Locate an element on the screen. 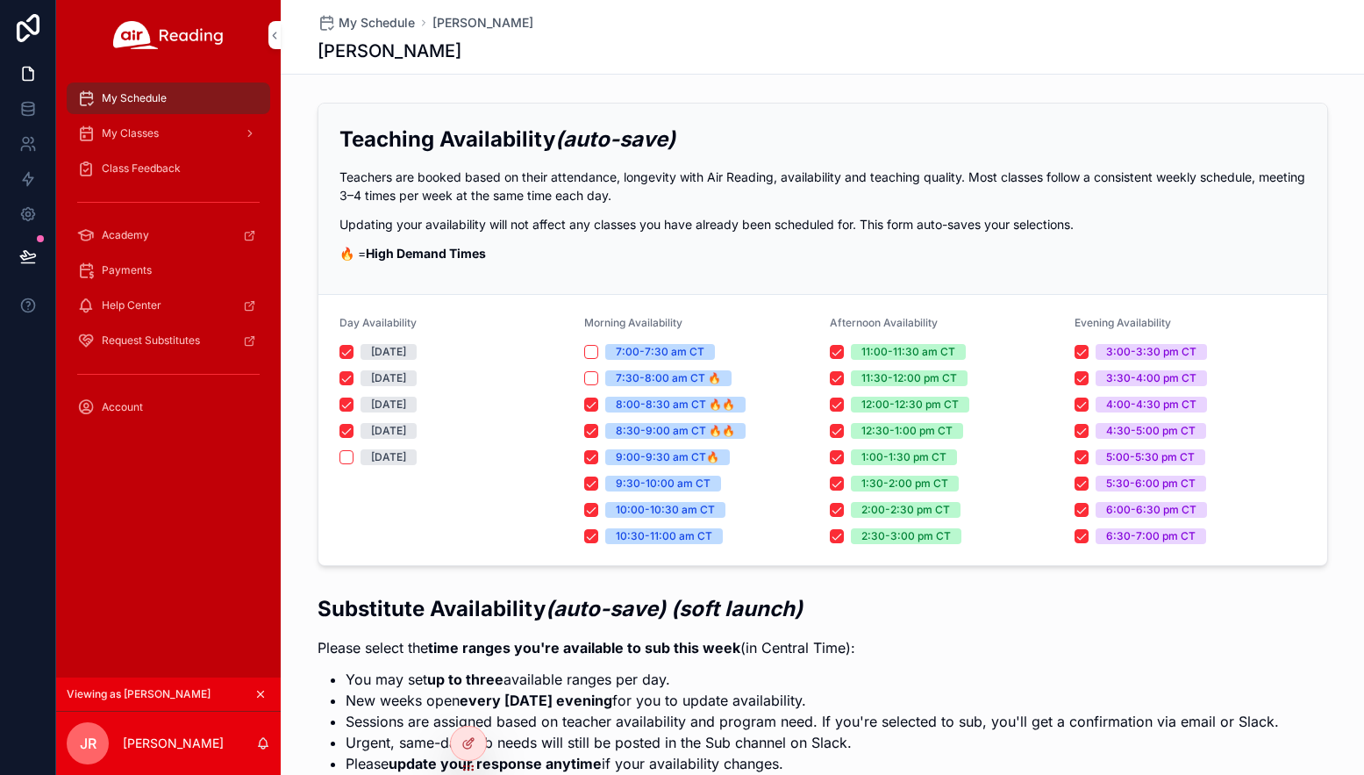 The image size is (1364, 775). span: Academy is located at coordinates (125, 235).